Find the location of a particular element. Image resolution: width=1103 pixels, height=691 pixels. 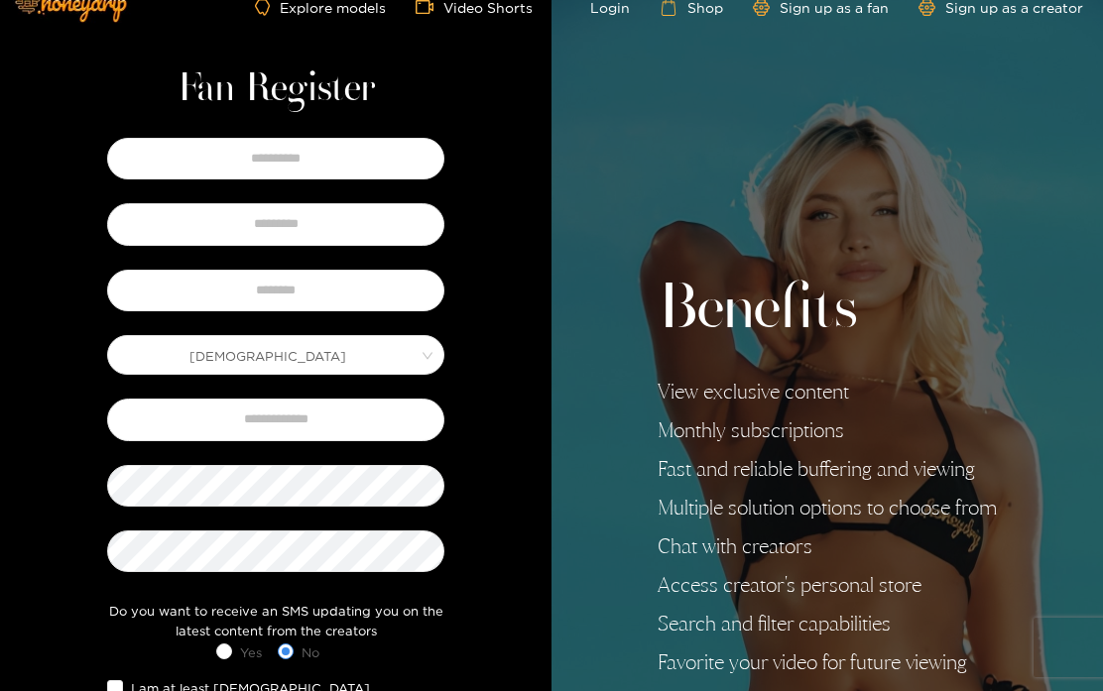

span: Male is located at coordinates (276, 355).